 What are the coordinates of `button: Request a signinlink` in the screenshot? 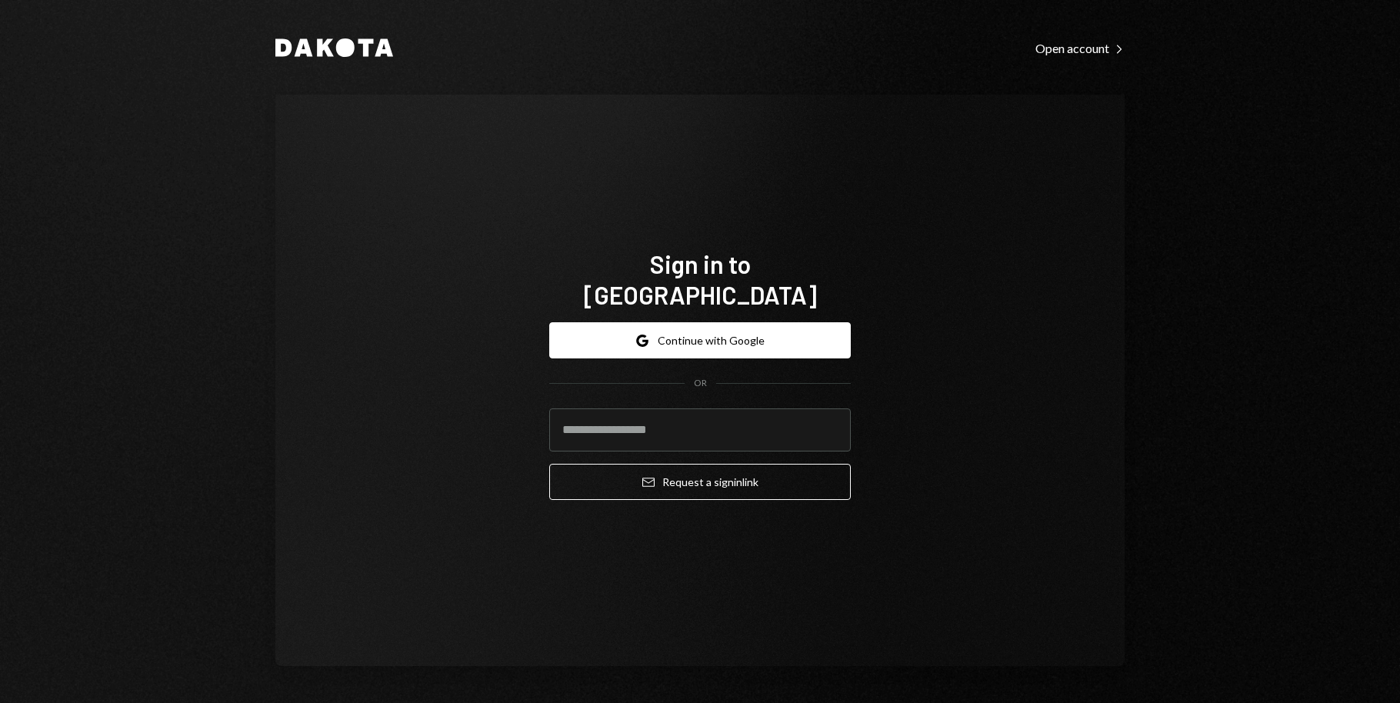 It's located at (700, 482).